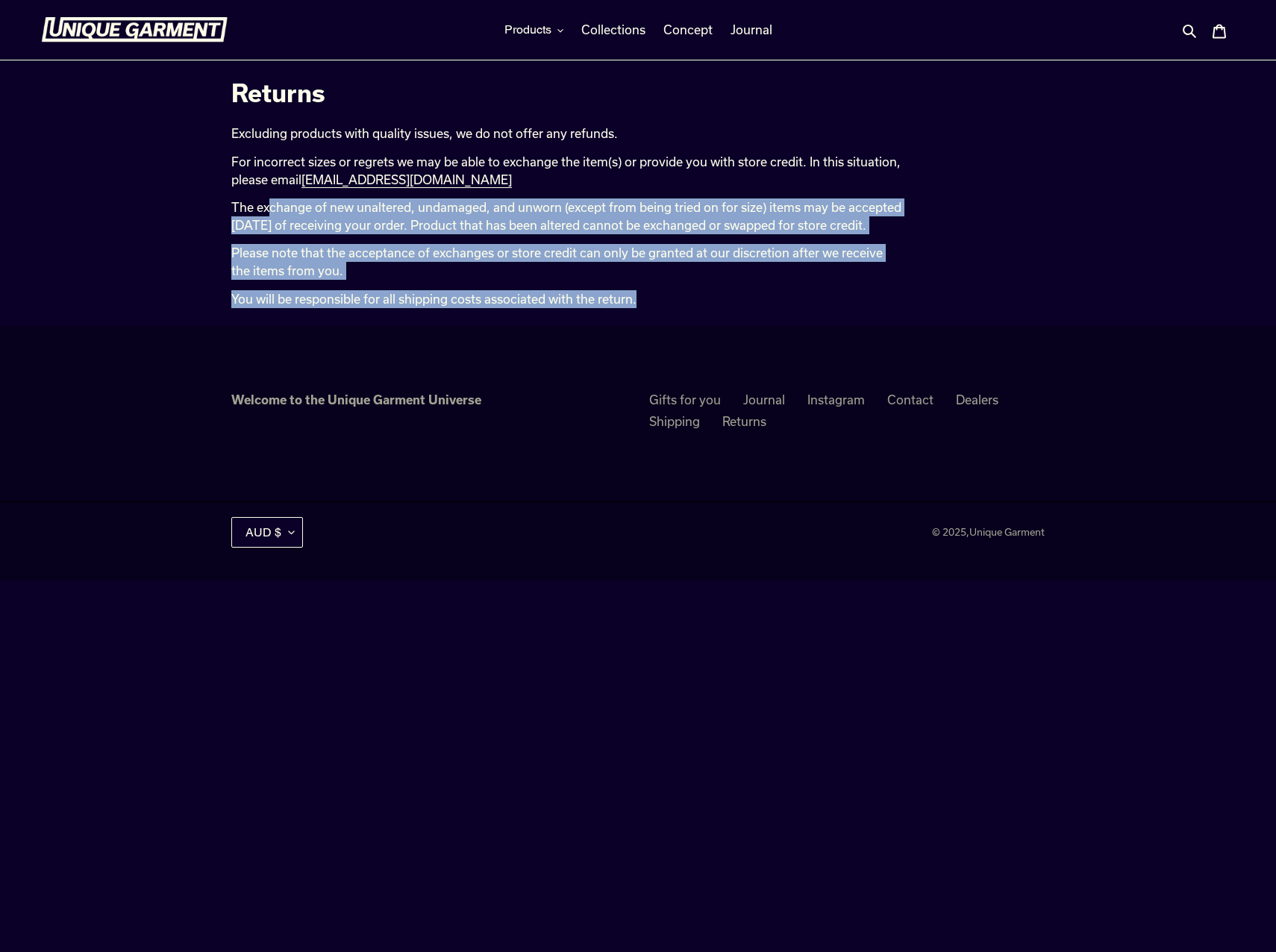  Describe the element at coordinates (1007, 532) in the screenshot. I see `a: Unique Garment` at that location.